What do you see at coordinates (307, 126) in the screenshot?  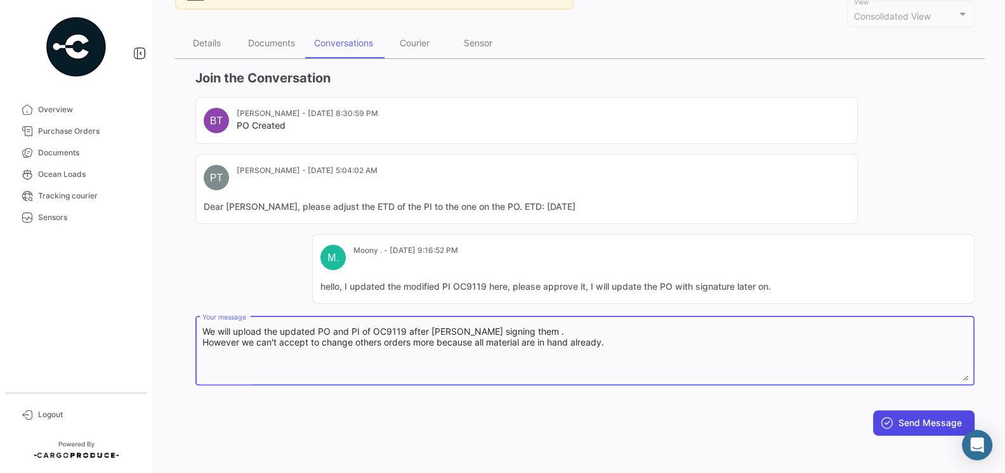 I see `mat-card-title: PO Created` at bounding box center [307, 126].